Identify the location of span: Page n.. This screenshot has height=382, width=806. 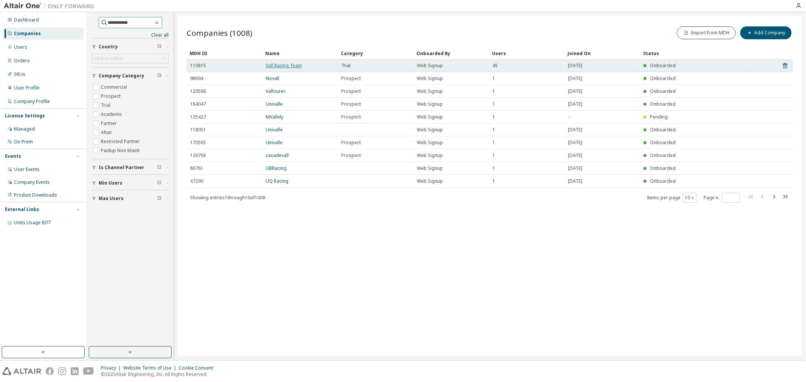
(722, 198).